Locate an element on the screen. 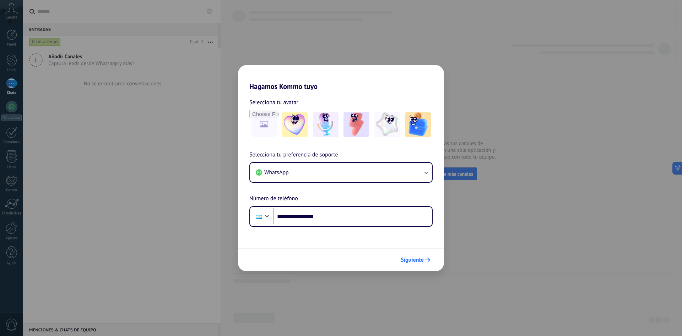 The width and height of the screenshot is (682, 336). span: WhatsApp is located at coordinates (276, 172).